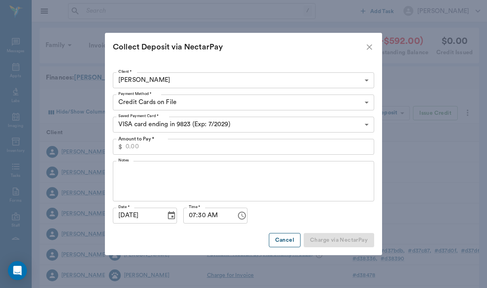 This screenshot has width=487, height=288. Describe the element at coordinates (135, 94) in the screenshot. I see `label: Payment Method *` at that location.